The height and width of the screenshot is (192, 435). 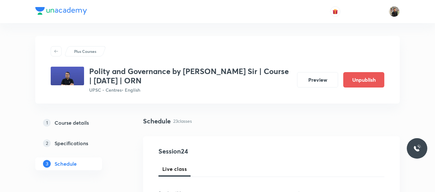 What do you see at coordinates (157, 121) in the screenshot?
I see `h4: Schedule` at bounding box center [157, 121].